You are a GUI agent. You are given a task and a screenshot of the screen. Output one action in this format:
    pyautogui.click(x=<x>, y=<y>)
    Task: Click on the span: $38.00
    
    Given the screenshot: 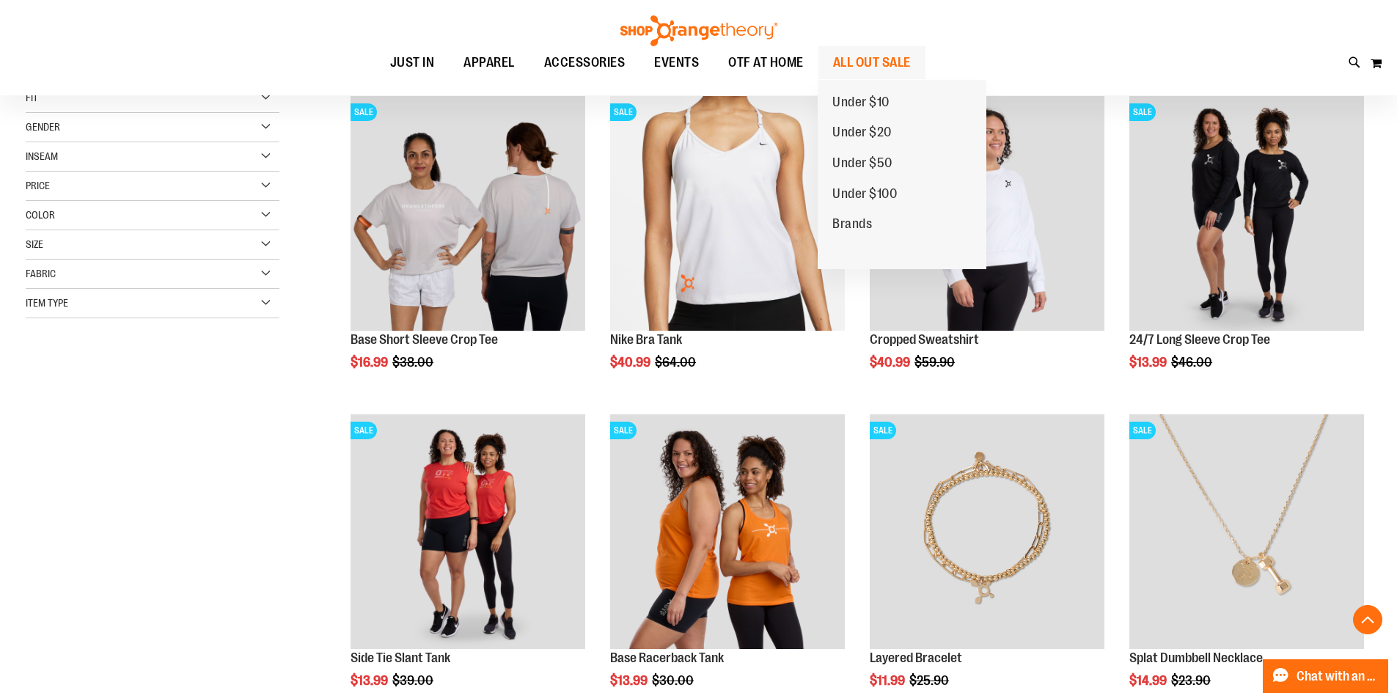 What is the action you would take?
    pyautogui.click(x=414, y=362)
    